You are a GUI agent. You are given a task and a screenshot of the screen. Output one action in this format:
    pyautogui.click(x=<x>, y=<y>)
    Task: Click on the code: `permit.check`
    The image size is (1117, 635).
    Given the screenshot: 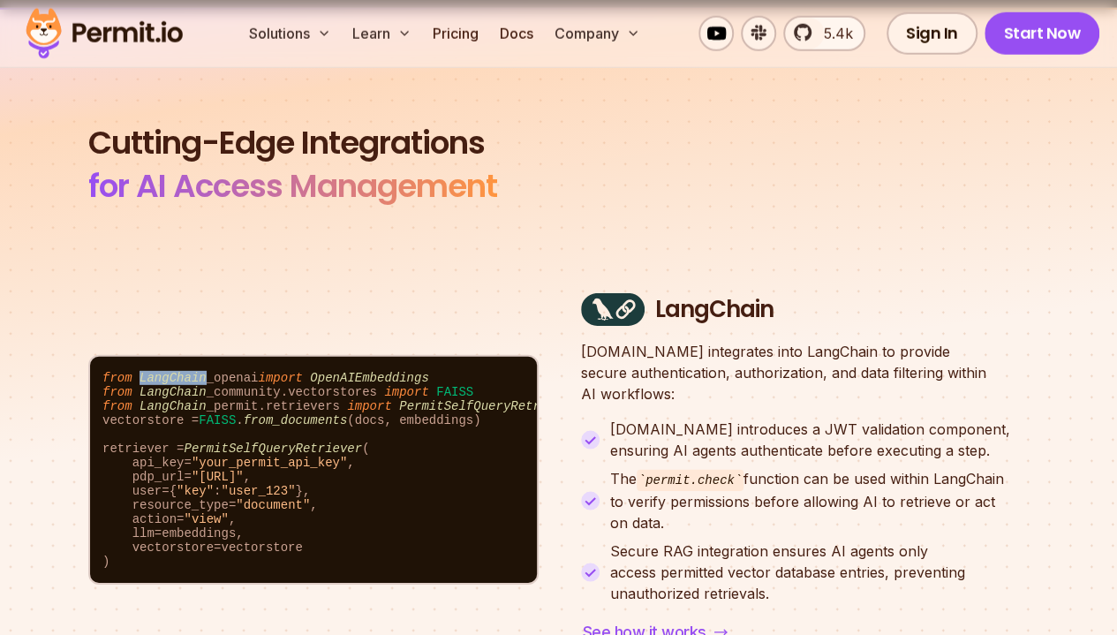 What is the action you would take?
    pyautogui.click(x=691, y=480)
    